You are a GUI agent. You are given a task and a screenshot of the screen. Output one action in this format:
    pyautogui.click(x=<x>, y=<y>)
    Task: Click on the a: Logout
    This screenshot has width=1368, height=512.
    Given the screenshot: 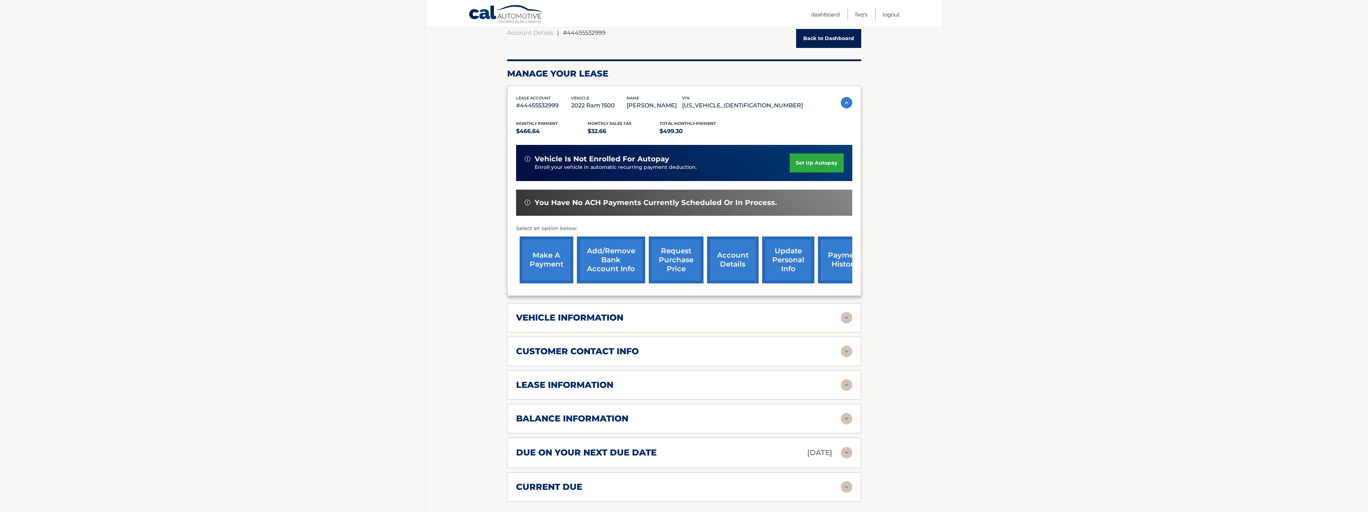 What is the action you would take?
    pyautogui.click(x=891, y=14)
    